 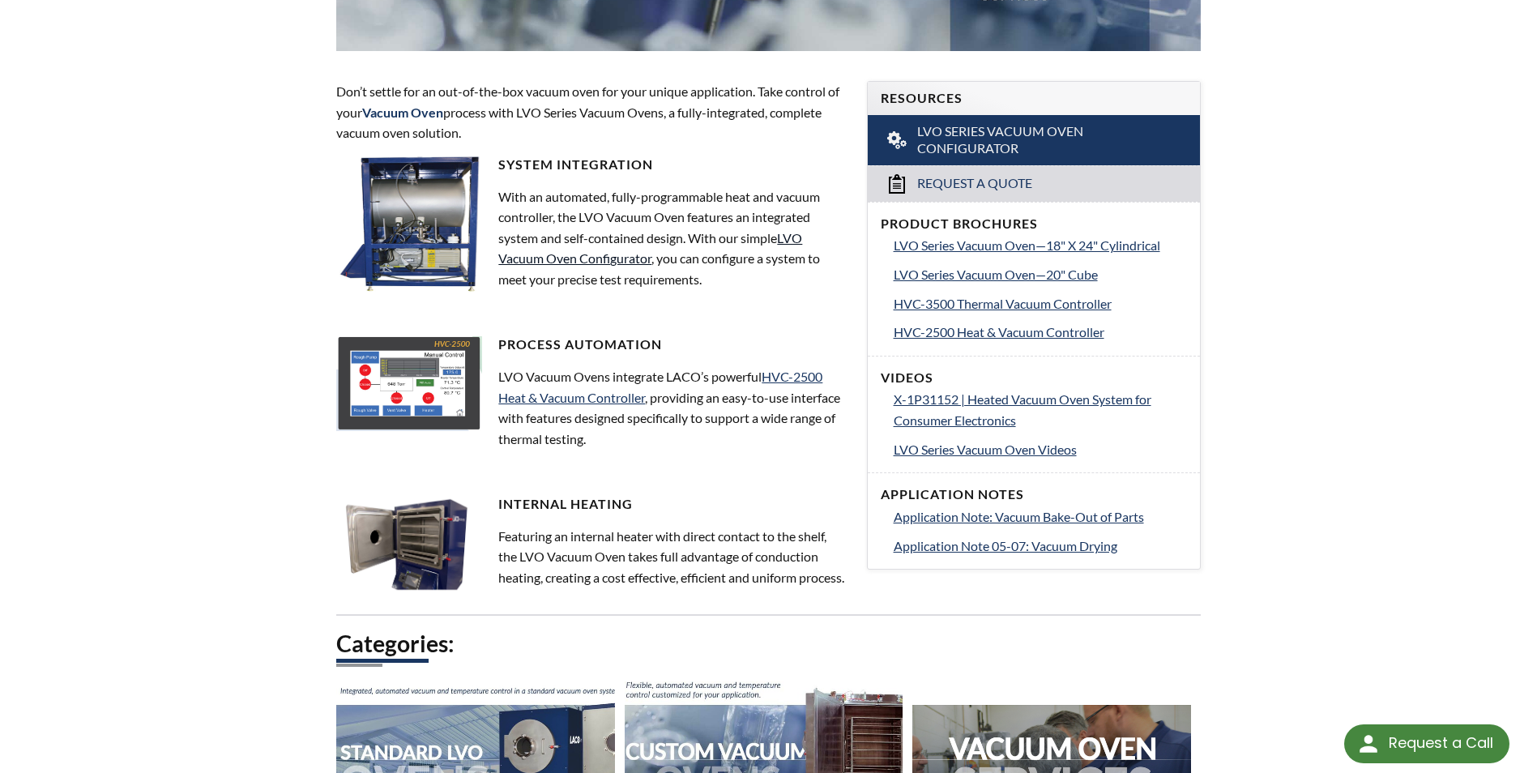 What do you see at coordinates (1006, 545) in the screenshot?
I see `span: Application Note 05-07: Vacuum Drying` at bounding box center [1006, 545].